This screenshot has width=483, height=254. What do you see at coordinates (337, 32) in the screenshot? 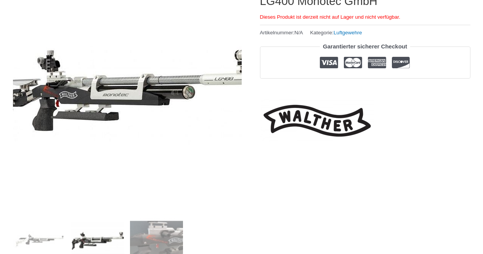
I see `span: Kategorie:` at bounding box center [337, 32].